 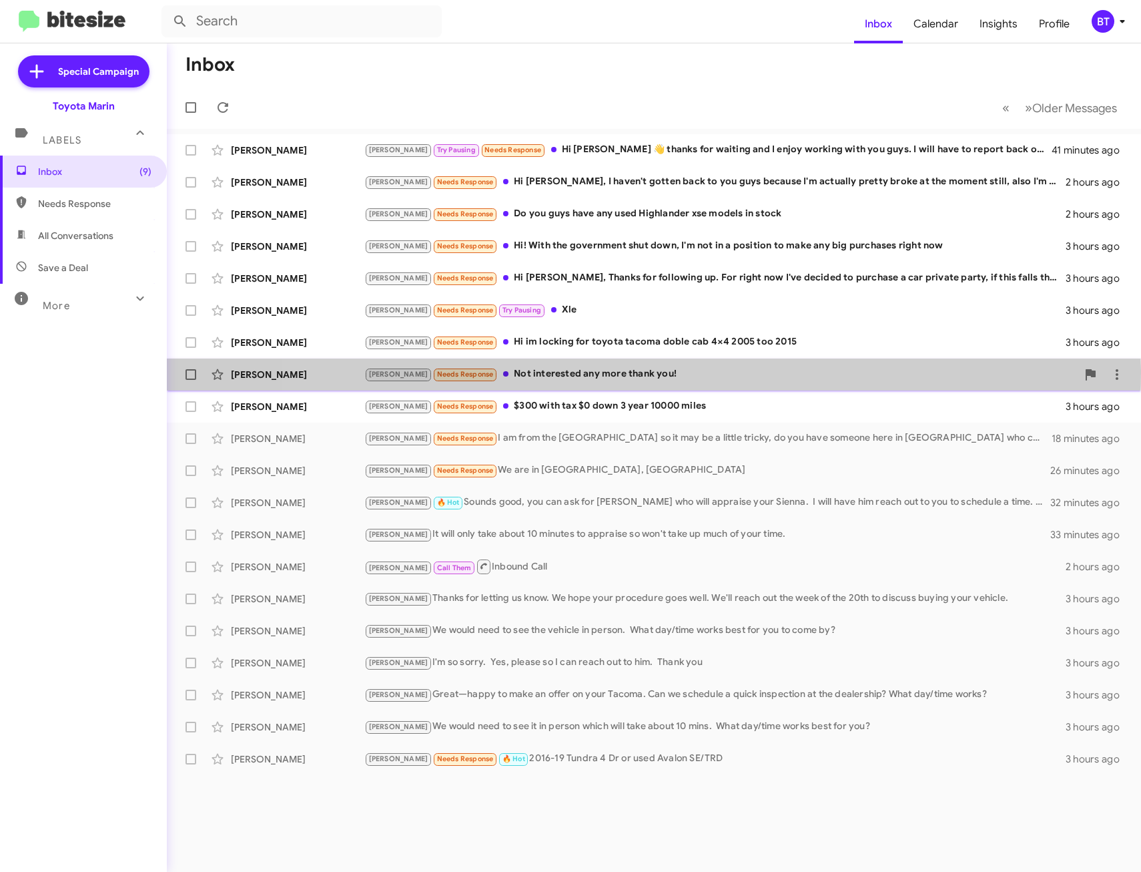 What do you see at coordinates (146, 172) in the screenshot?
I see `span: (9)` at bounding box center [146, 172].